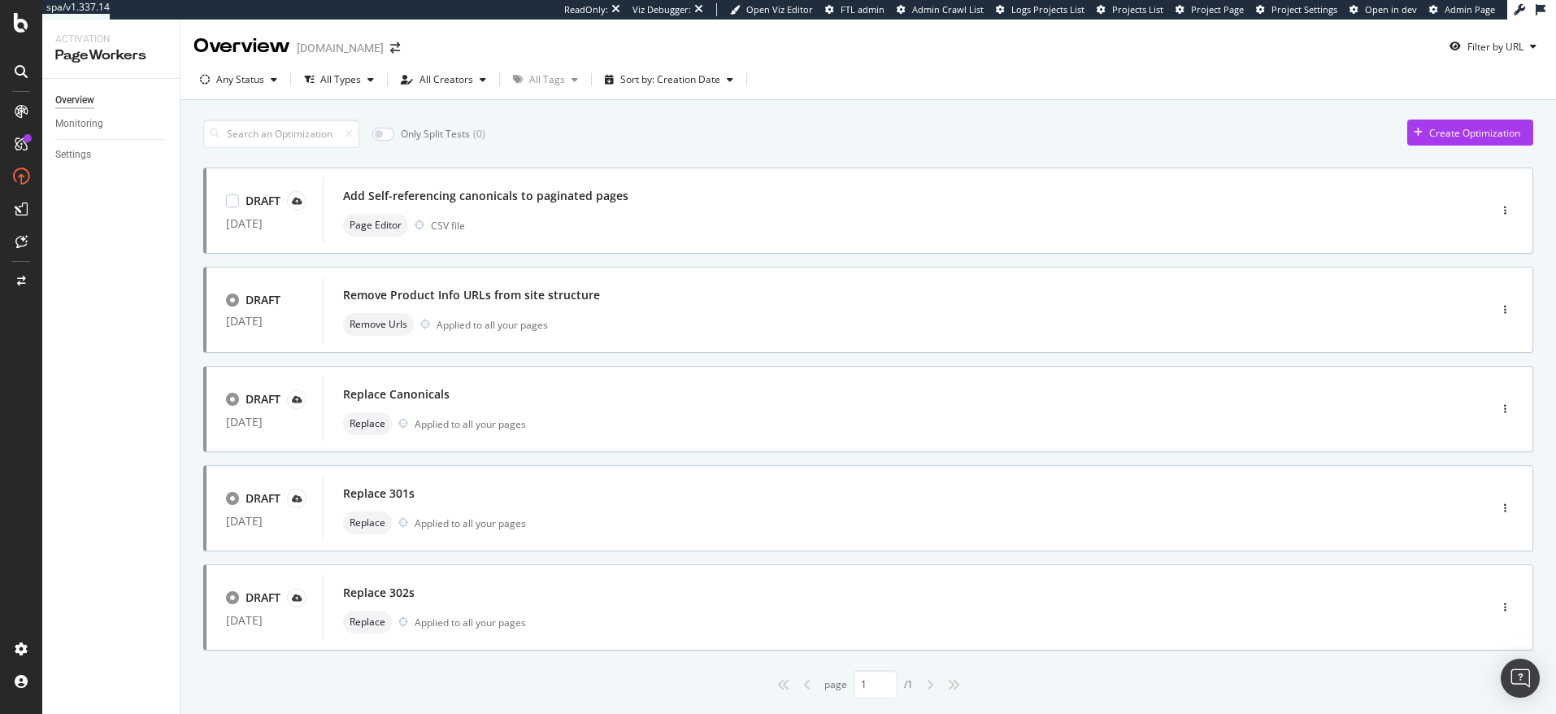 The height and width of the screenshot is (714, 1556). I want to click on span: Remove Urls, so click(378, 324).